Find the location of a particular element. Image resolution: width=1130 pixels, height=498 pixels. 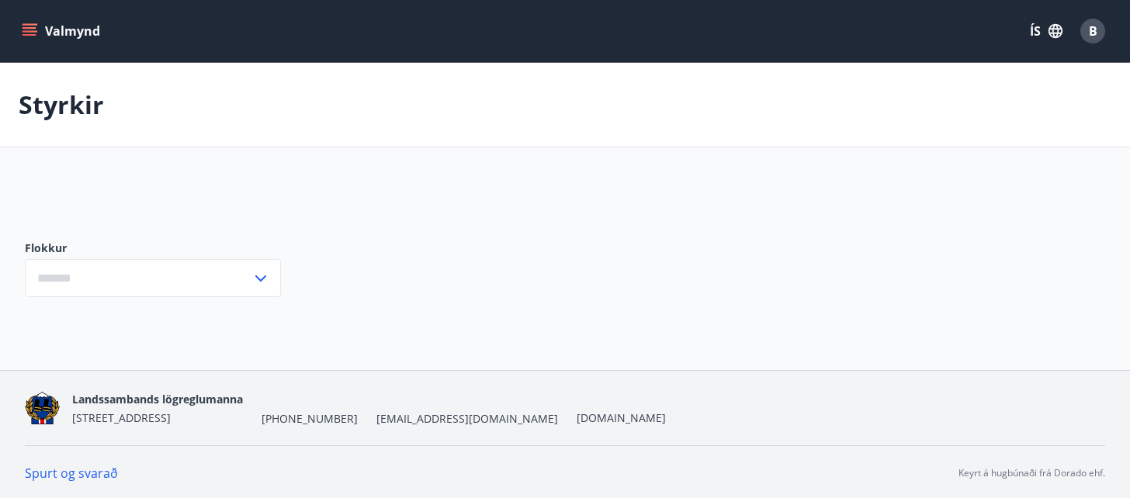

button: menu is located at coordinates (62, 31).